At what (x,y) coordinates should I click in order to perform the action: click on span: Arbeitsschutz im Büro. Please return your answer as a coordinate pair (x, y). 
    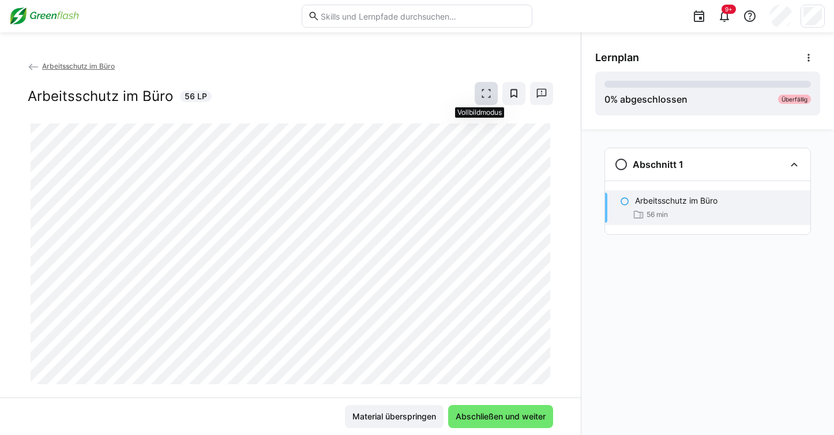
    Looking at the image, I should click on (78, 66).